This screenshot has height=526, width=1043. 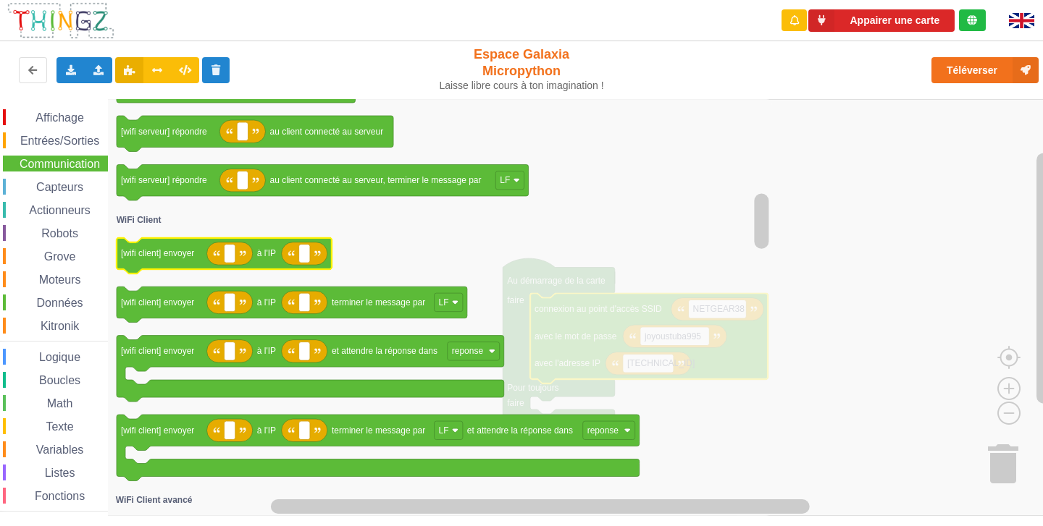 What do you see at coordinates (60, 256) in the screenshot?
I see `span: Grove` at bounding box center [60, 256].